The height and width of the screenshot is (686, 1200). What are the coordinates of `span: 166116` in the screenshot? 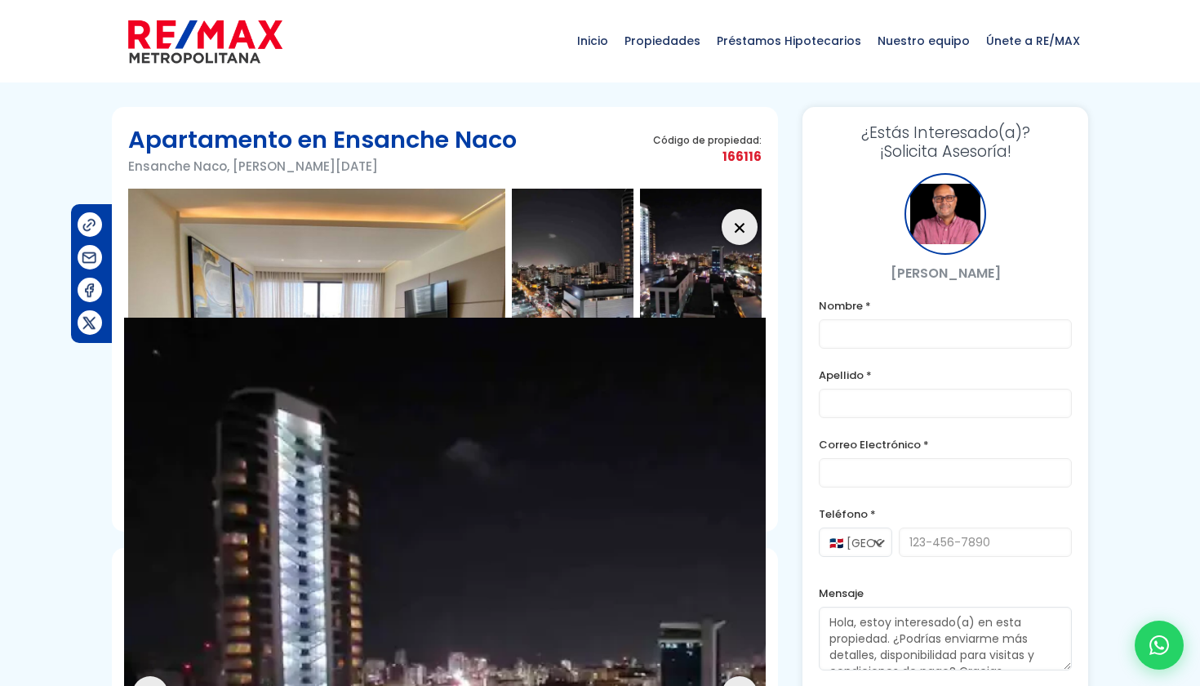 It's located at (707, 156).